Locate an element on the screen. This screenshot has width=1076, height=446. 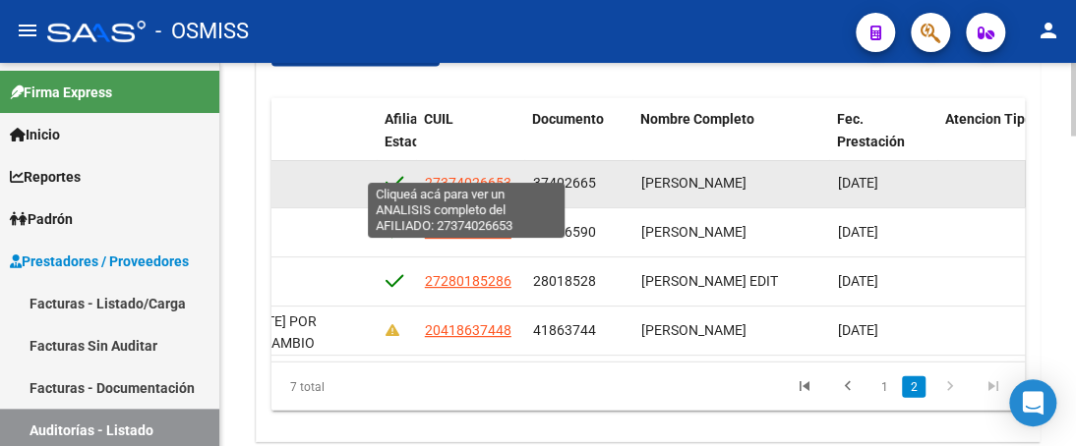
mat-icon: person is located at coordinates (1048, 30).